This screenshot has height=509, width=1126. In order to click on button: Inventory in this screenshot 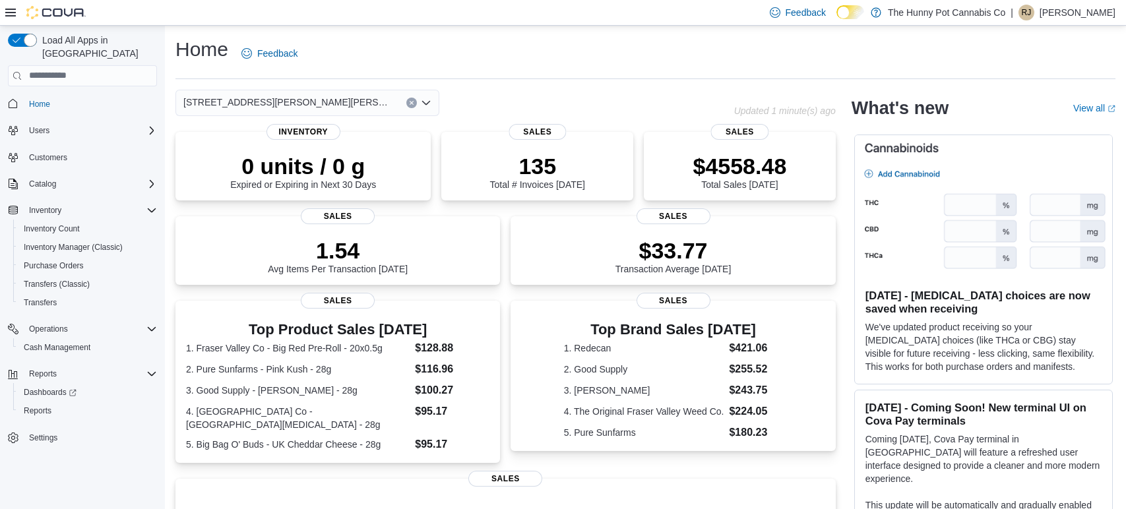, I will do `click(82, 210)`.